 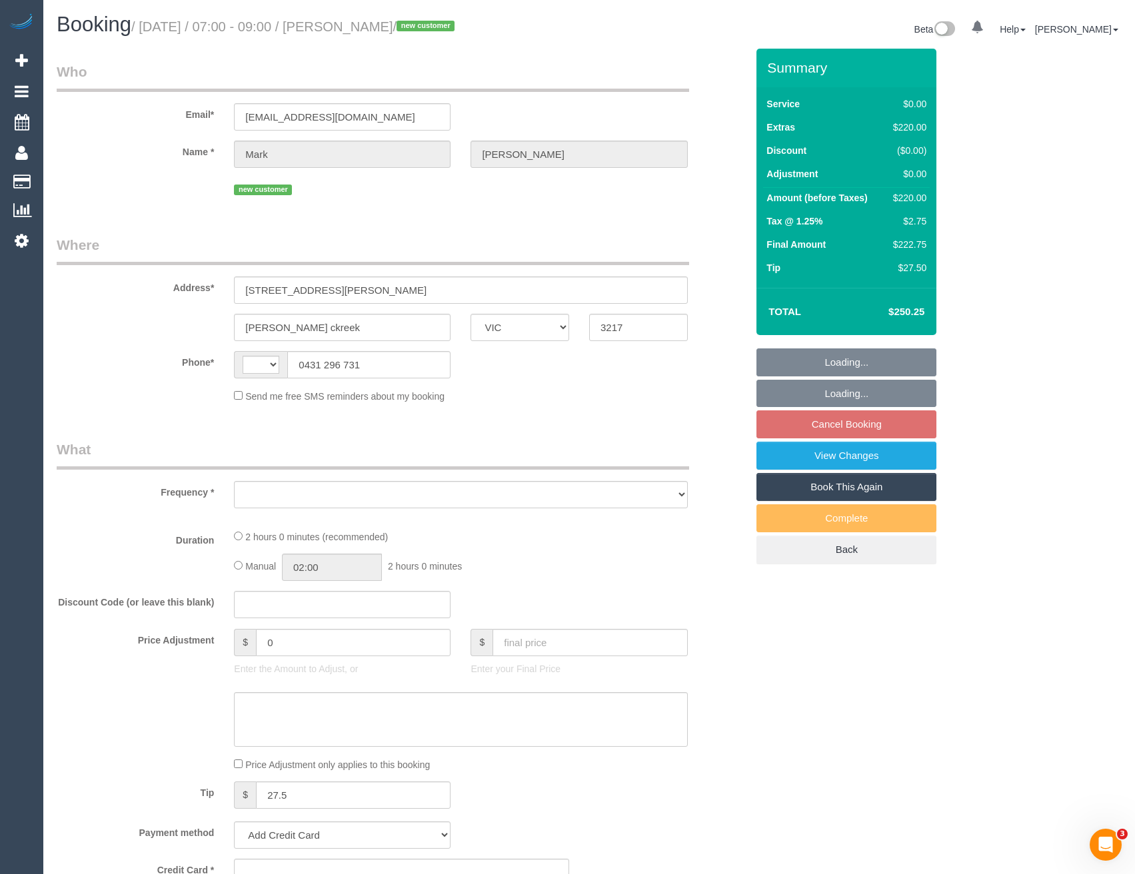 What do you see at coordinates (368, 364) in the screenshot?
I see `input: Phone*` at bounding box center [368, 364].